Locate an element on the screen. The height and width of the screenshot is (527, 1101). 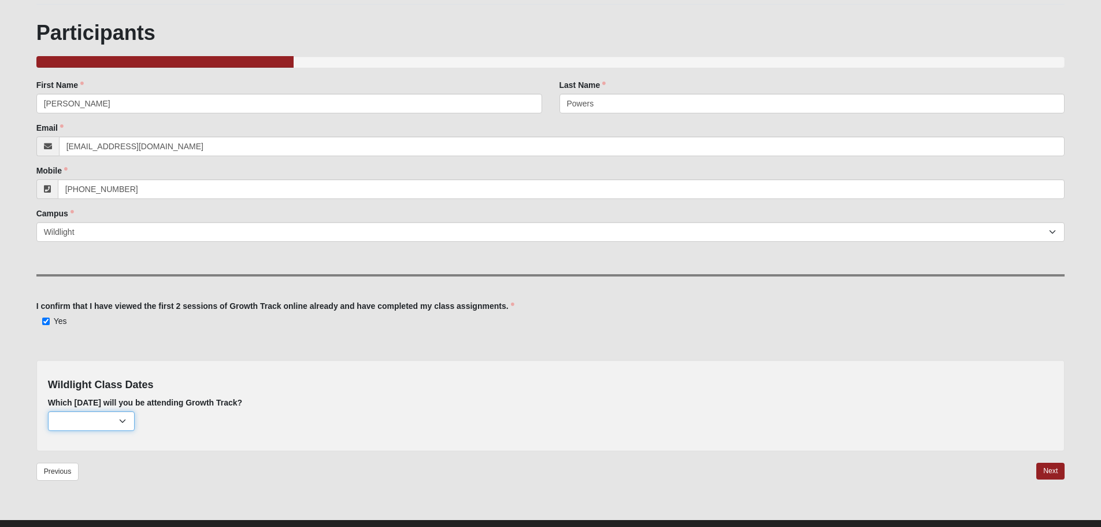
a: Previous is located at coordinates (58, 471).